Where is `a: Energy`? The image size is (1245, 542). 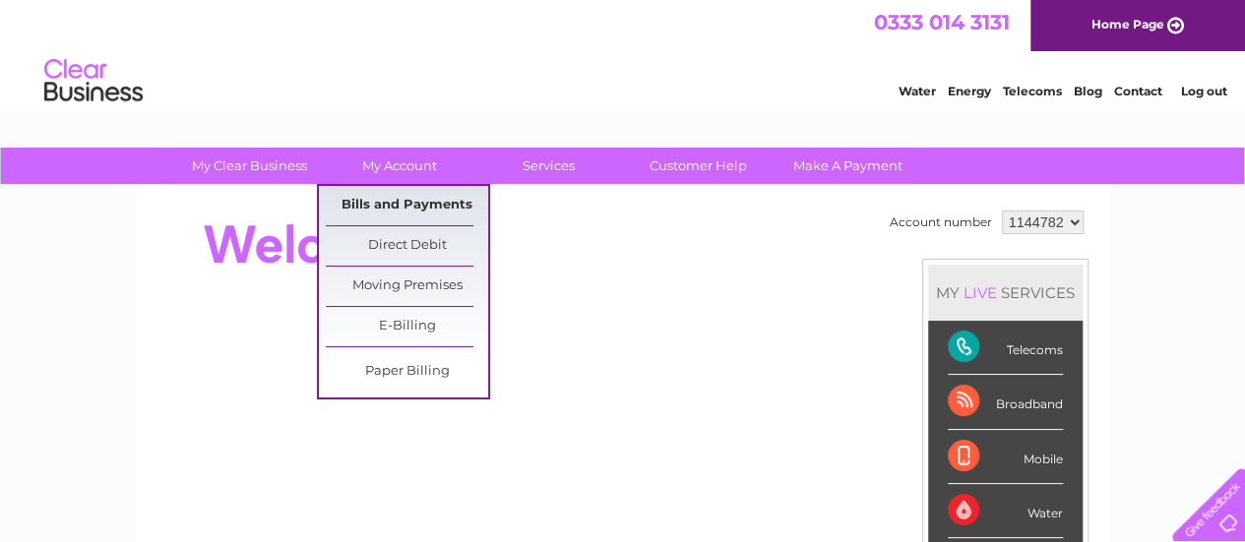 a: Energy is located at coordinates (970, 91).